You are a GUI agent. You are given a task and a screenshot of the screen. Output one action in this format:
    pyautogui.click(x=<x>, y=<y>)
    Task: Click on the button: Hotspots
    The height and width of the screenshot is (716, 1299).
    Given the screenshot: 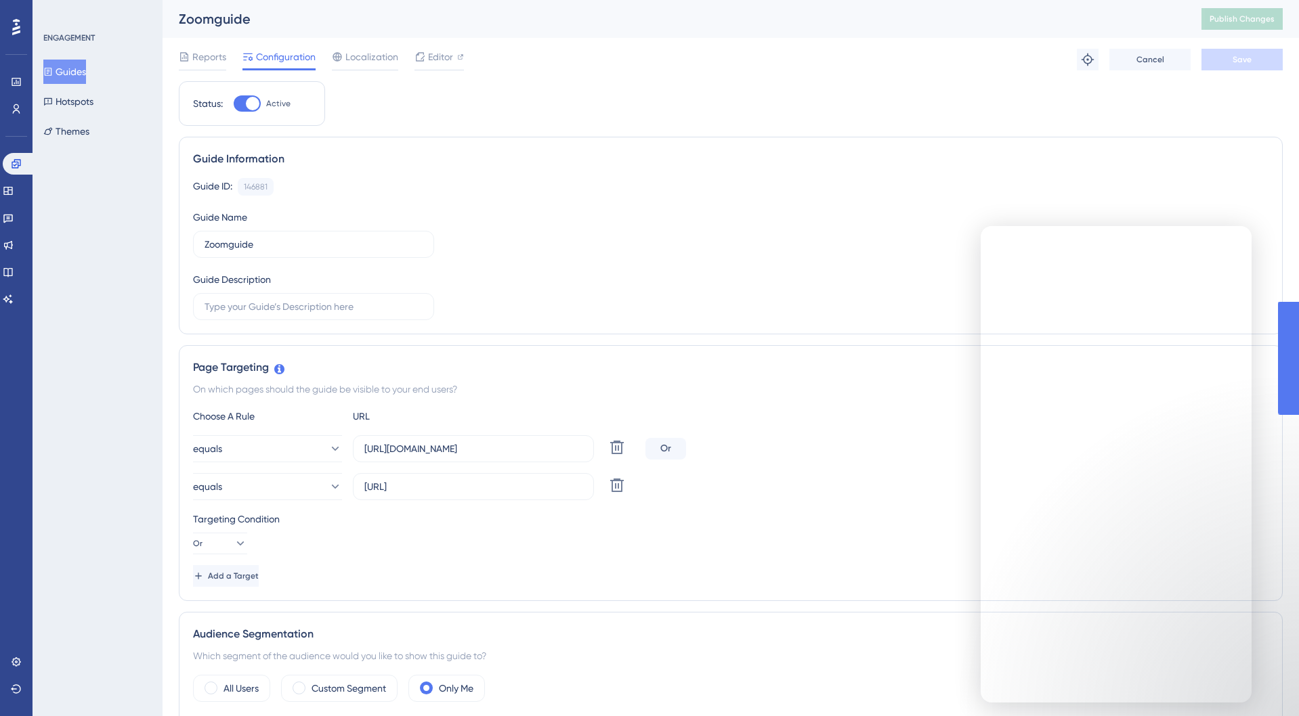 What is the action you would take?
    pyautogui.click(x=68, y=102)
    